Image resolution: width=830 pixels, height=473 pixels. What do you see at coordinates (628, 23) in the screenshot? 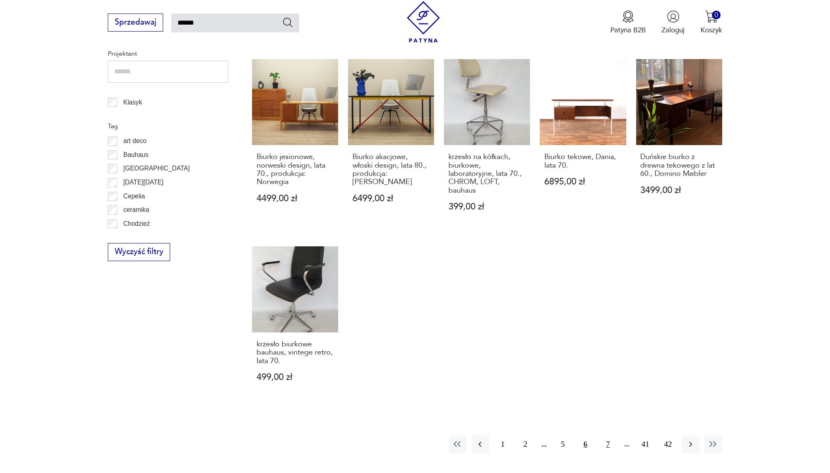
I see `button: Patyna B2B` at bounding box center [628, 23].